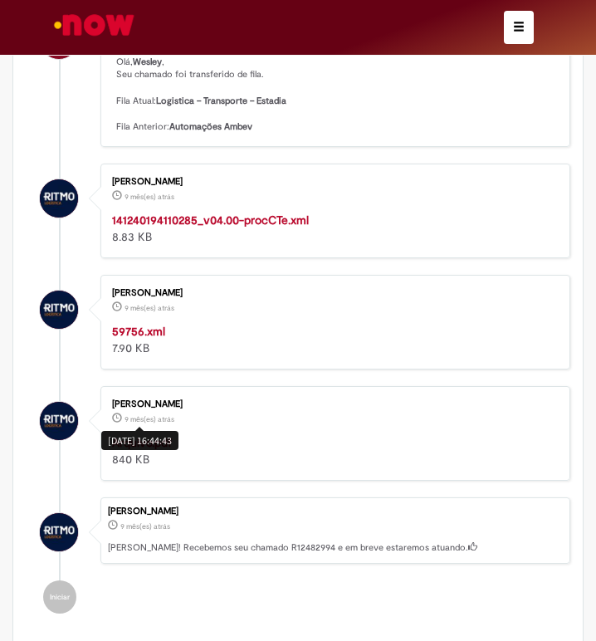  Describe the element at coordinates (332, 339) in the screenshot. I see `div: 7.90 KB` at that location.